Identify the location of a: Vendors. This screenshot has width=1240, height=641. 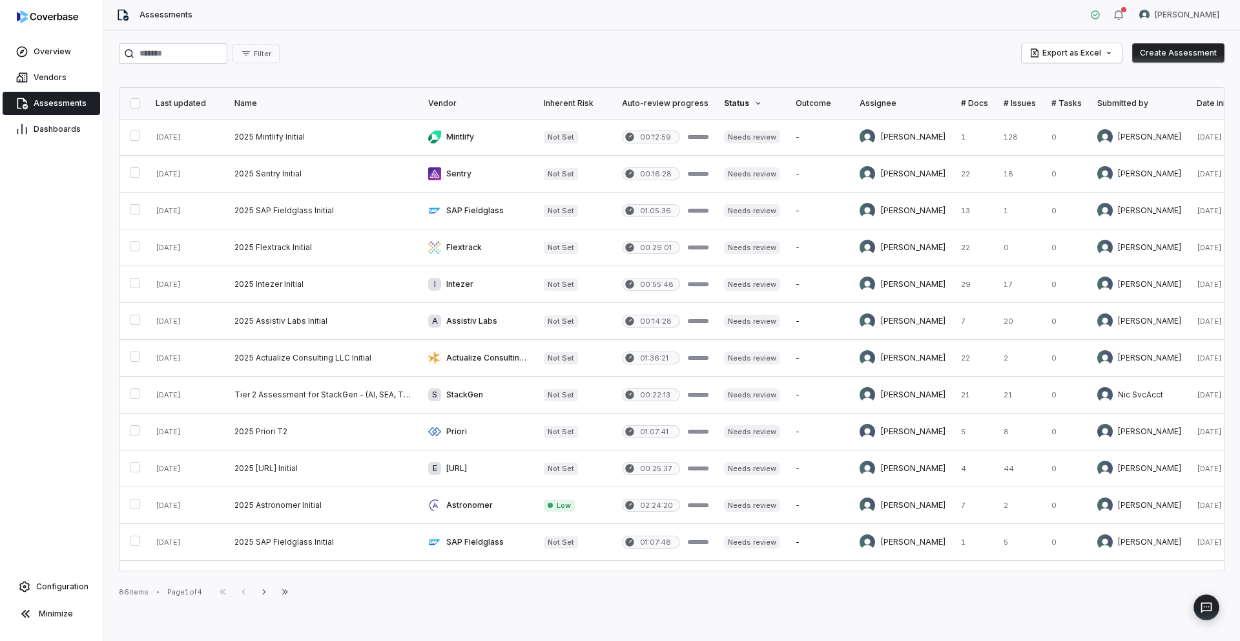
(51, 78).